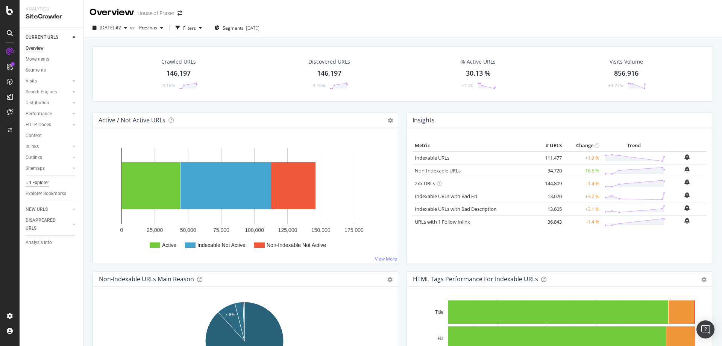 This screenshot has height=346, width=722. Describe the element at coordinates (233, 28) in the screenshot. I see `span: Segments` at that location.